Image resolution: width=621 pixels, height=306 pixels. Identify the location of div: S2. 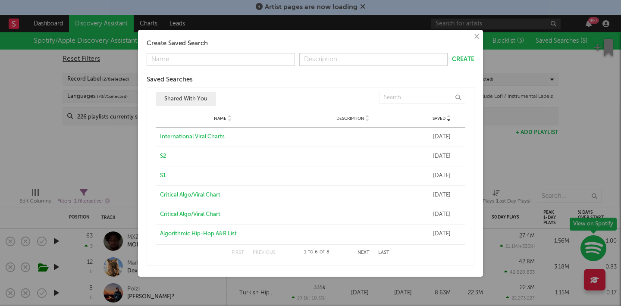
(223, 157).